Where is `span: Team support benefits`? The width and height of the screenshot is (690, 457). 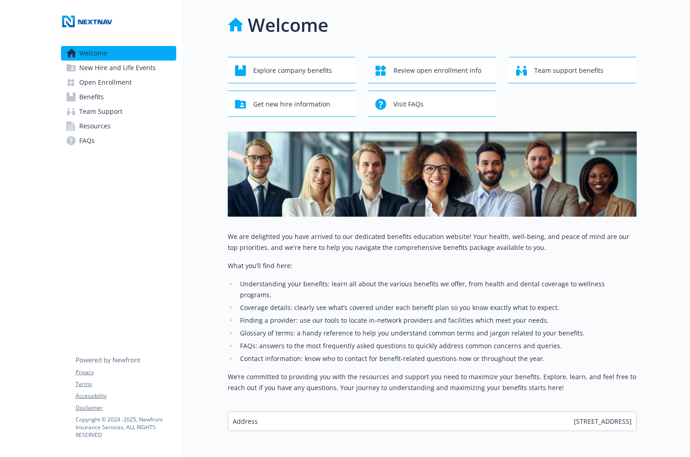 span: Team support benefits is located at coordinates (568, 71).